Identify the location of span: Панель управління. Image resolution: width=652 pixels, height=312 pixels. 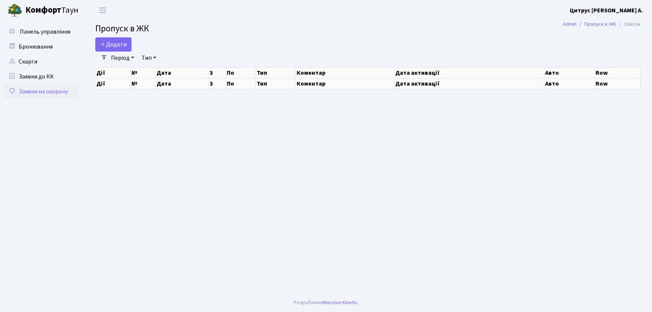
(45, 32).